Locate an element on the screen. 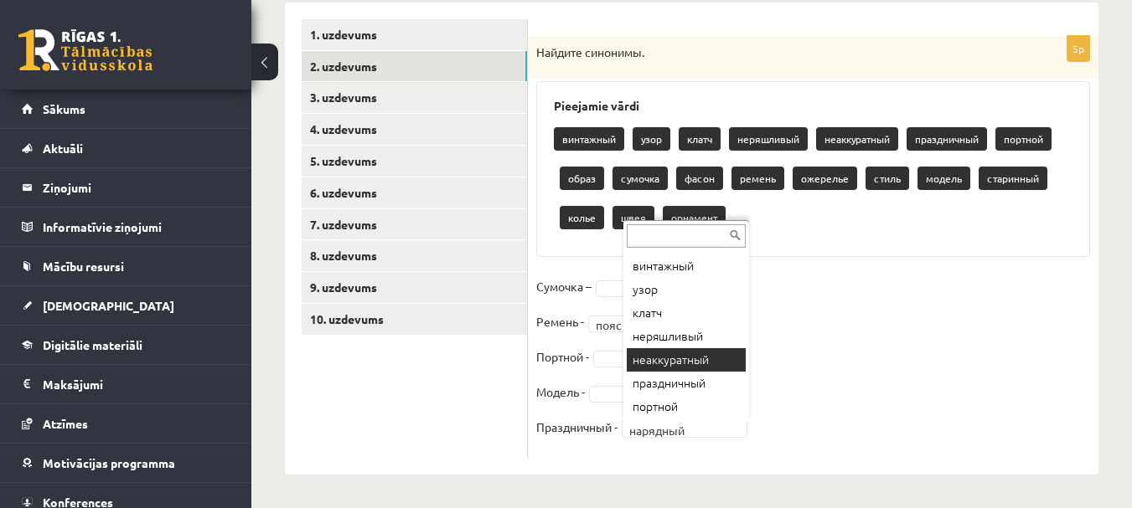  div: узор is located at coordinates (686, 290).